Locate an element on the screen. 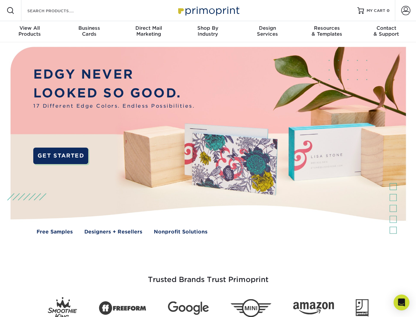  div: Cards is located at coordinates (89, 31).